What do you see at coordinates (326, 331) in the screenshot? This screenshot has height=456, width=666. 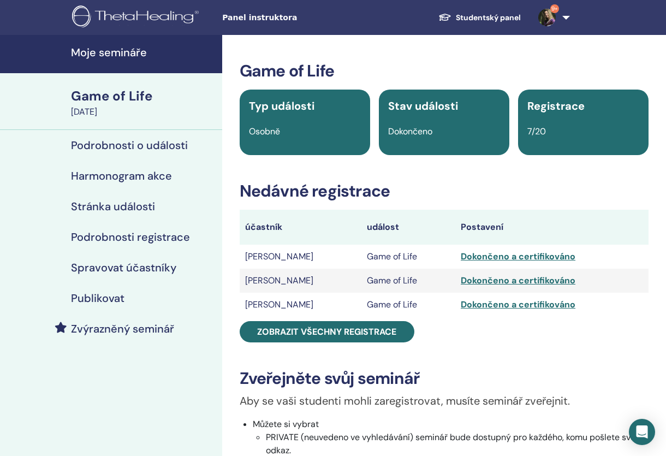 I see `span: Zobrazit všechny registrace` at bounding box center [326, 331].